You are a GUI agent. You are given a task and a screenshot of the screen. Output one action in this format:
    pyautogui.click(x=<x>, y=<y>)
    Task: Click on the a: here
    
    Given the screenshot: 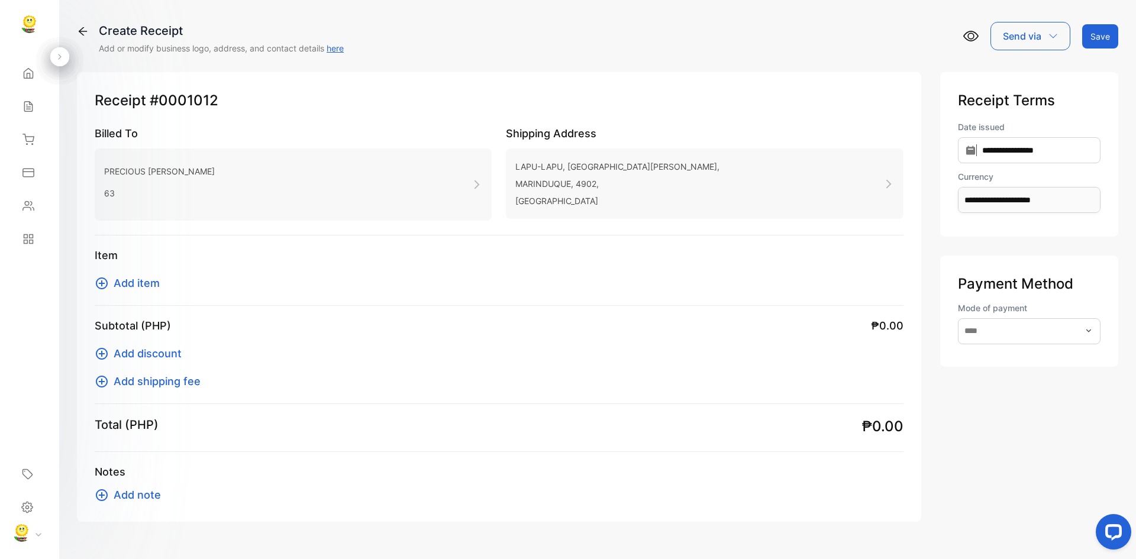 What is the action you would take?
    pyautogui.click(x=335, y=48)
    